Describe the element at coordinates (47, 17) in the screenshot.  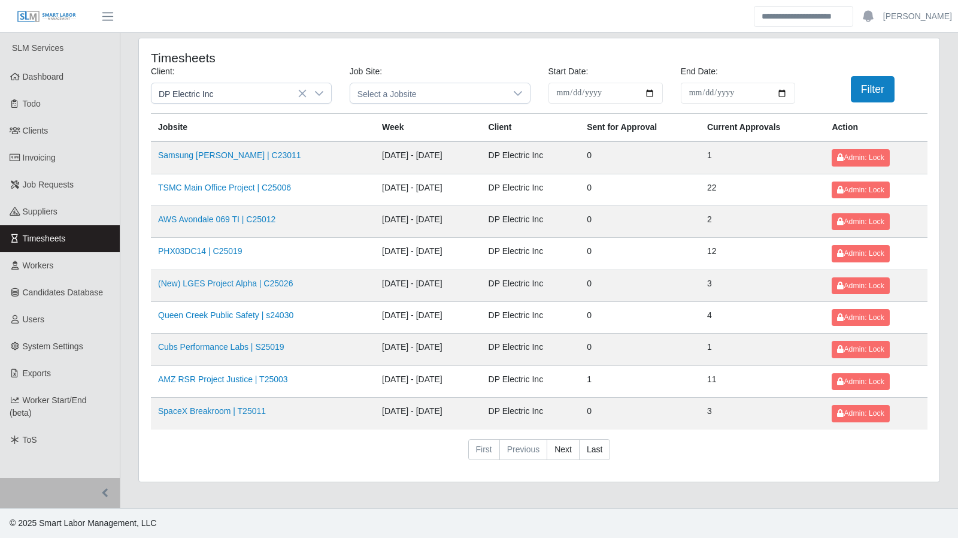
I see `img: SLM Logo` at that location.